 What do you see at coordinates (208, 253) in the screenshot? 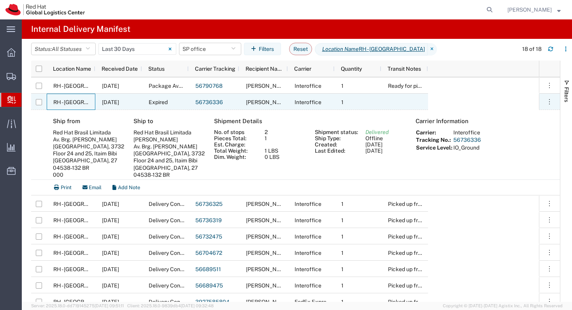
I see `a: 56704672` at bounding box center [208, 253].